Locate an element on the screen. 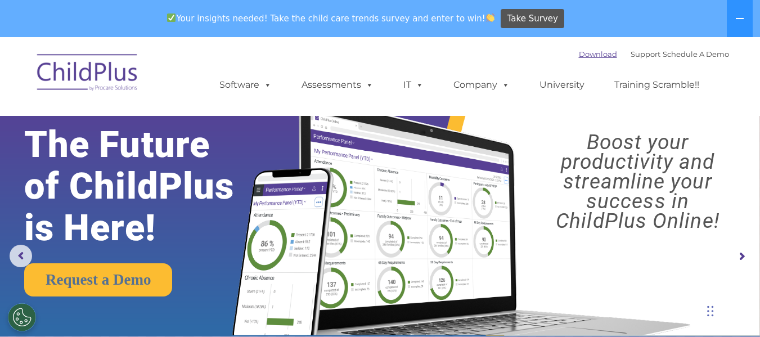 The width and height of the screenshot is (760, 337). button: Cookies Settings is located at coordinates (22, 317).